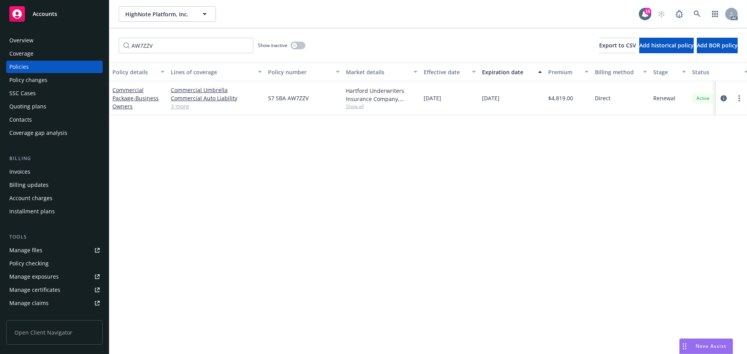 The image size is (747, 354). I want to click on div: Manage certificates, so click(35, 290).